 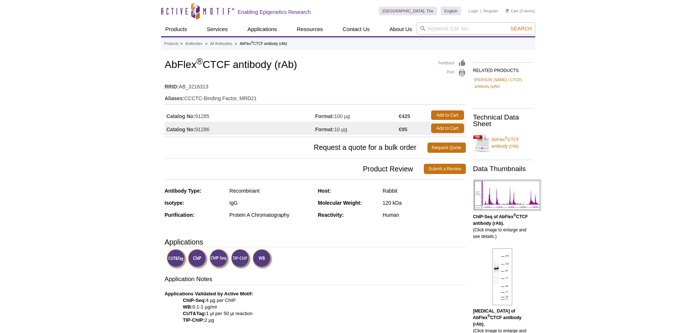 What do you see at coordinates (451, 11) in the screenshot?
I see `a: English` at bounding box center [451, 11].